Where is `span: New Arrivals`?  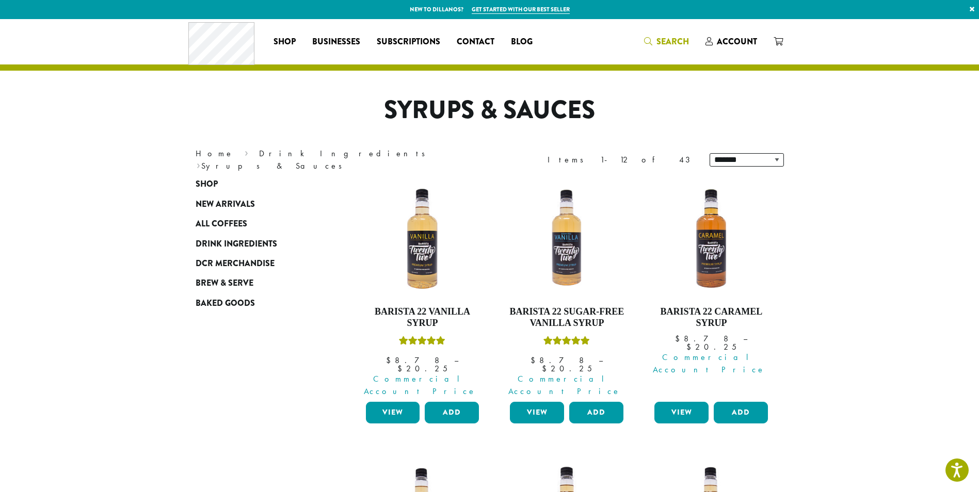 span: New Arrivals is located at coordinates (225, 204).